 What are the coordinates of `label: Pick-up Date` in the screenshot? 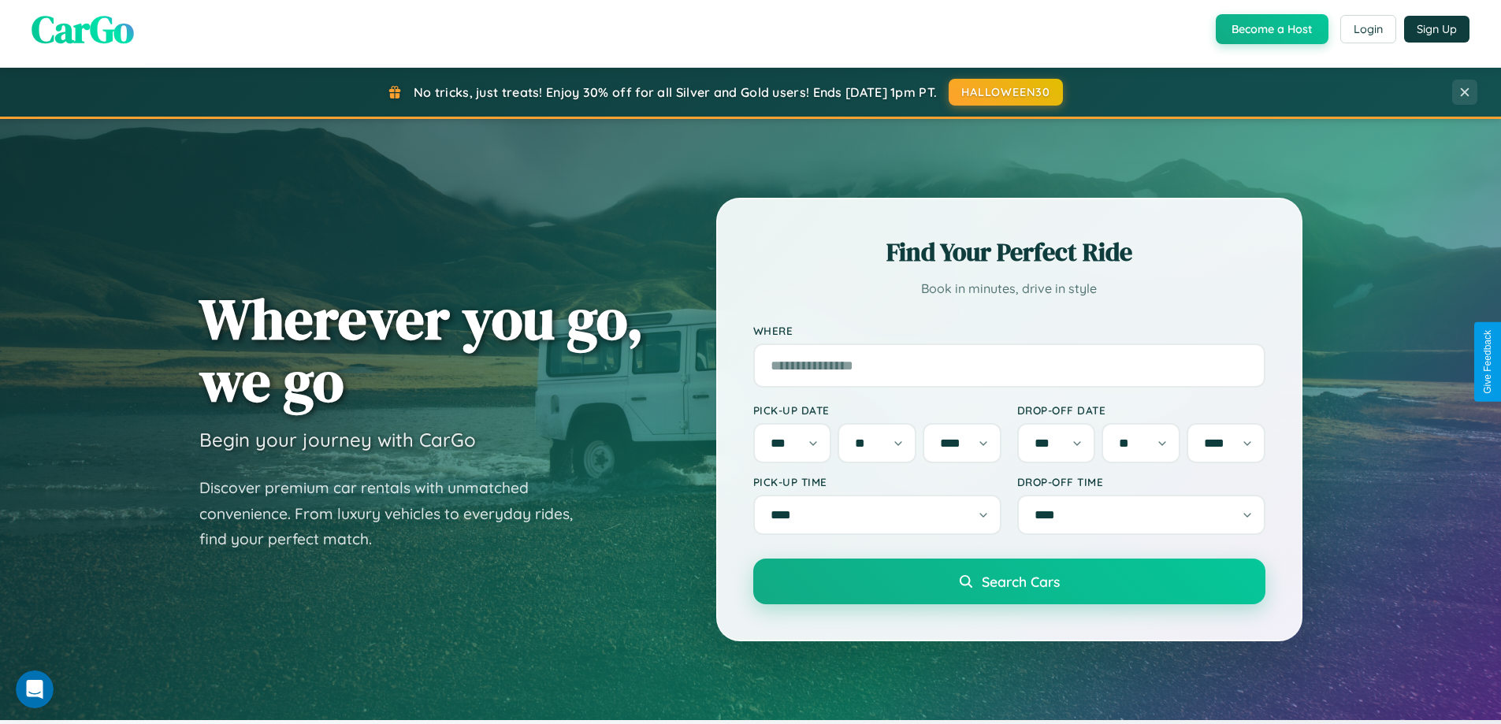 It's located at (877, 410).